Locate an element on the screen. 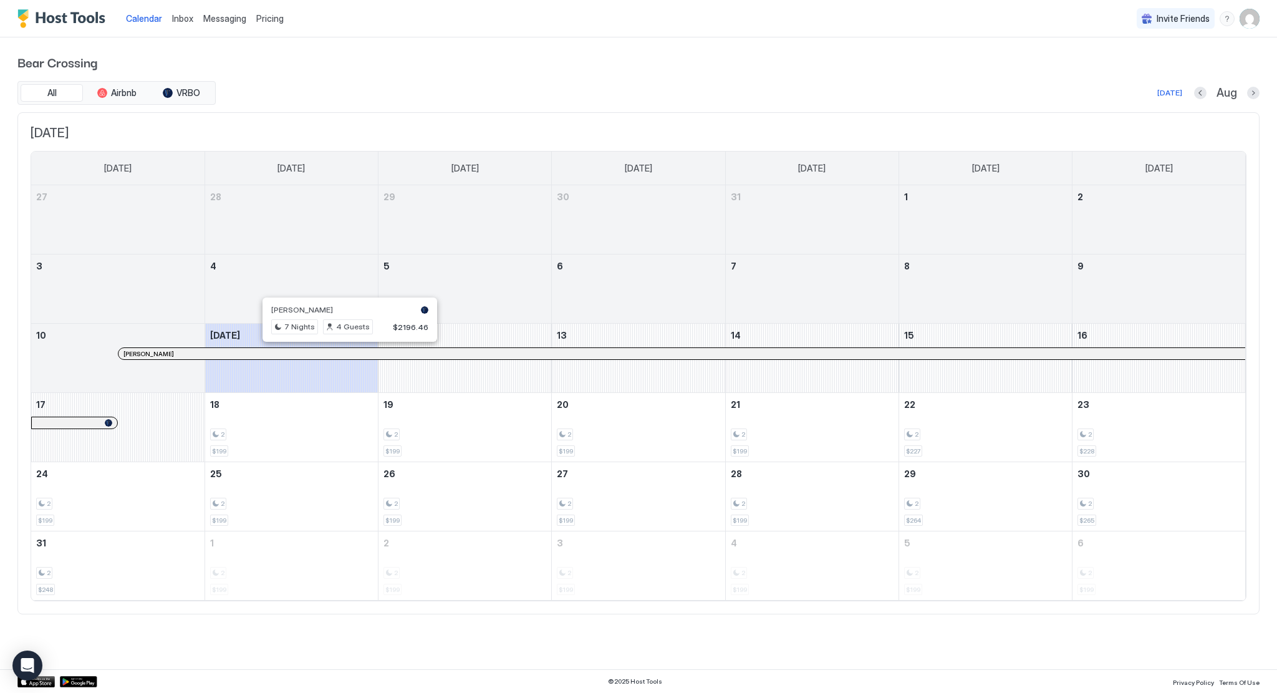  td: August 20, 2025 is located at coordinates (639, 427).